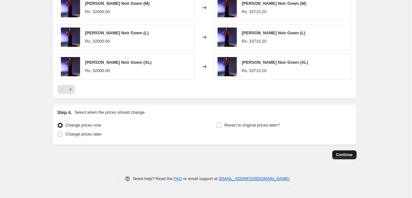 The height and width of the screenshot is (198, 412). I want to click on nav: Pagination, so click(66, 89).